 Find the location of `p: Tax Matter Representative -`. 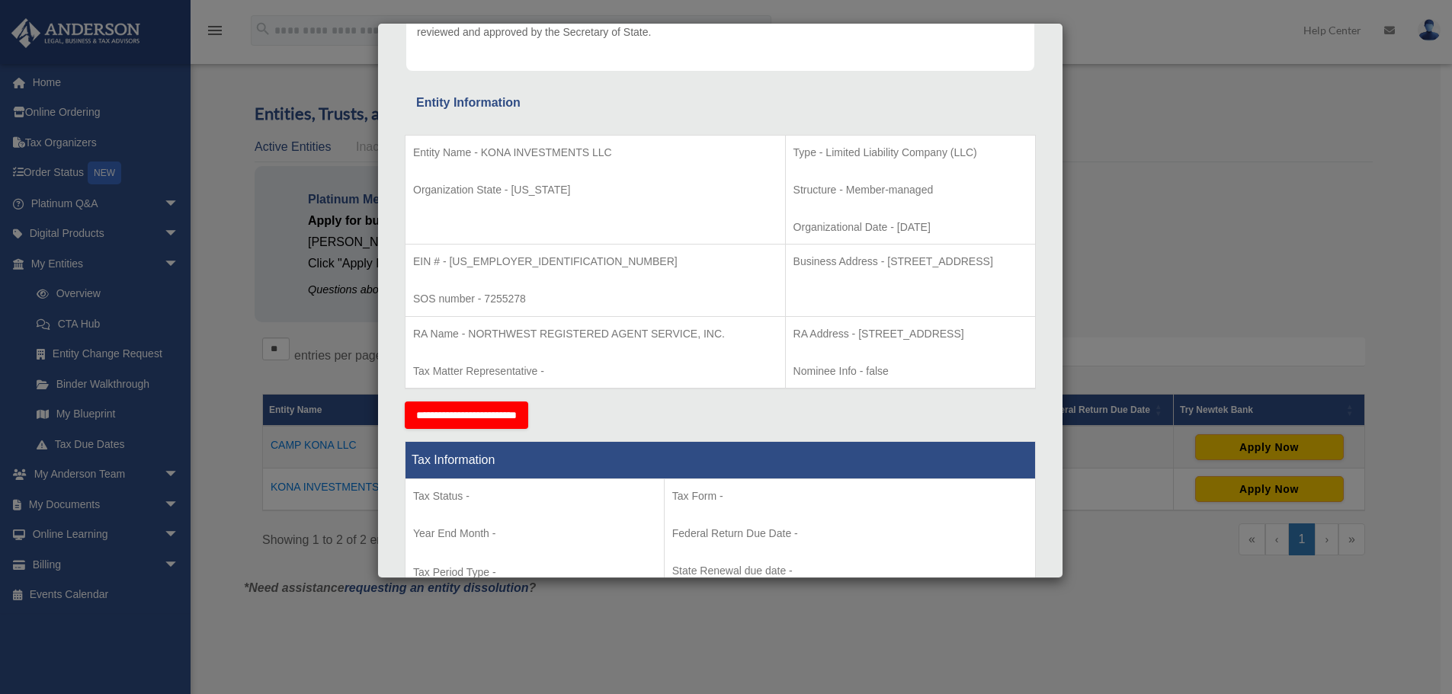

p: Tax Matter Representative - is located at coordinates (595, 371).